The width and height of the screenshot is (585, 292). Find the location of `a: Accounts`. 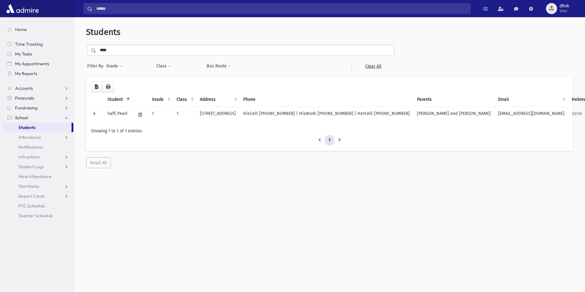

a: Accounts is located at coordinates (38, 88).